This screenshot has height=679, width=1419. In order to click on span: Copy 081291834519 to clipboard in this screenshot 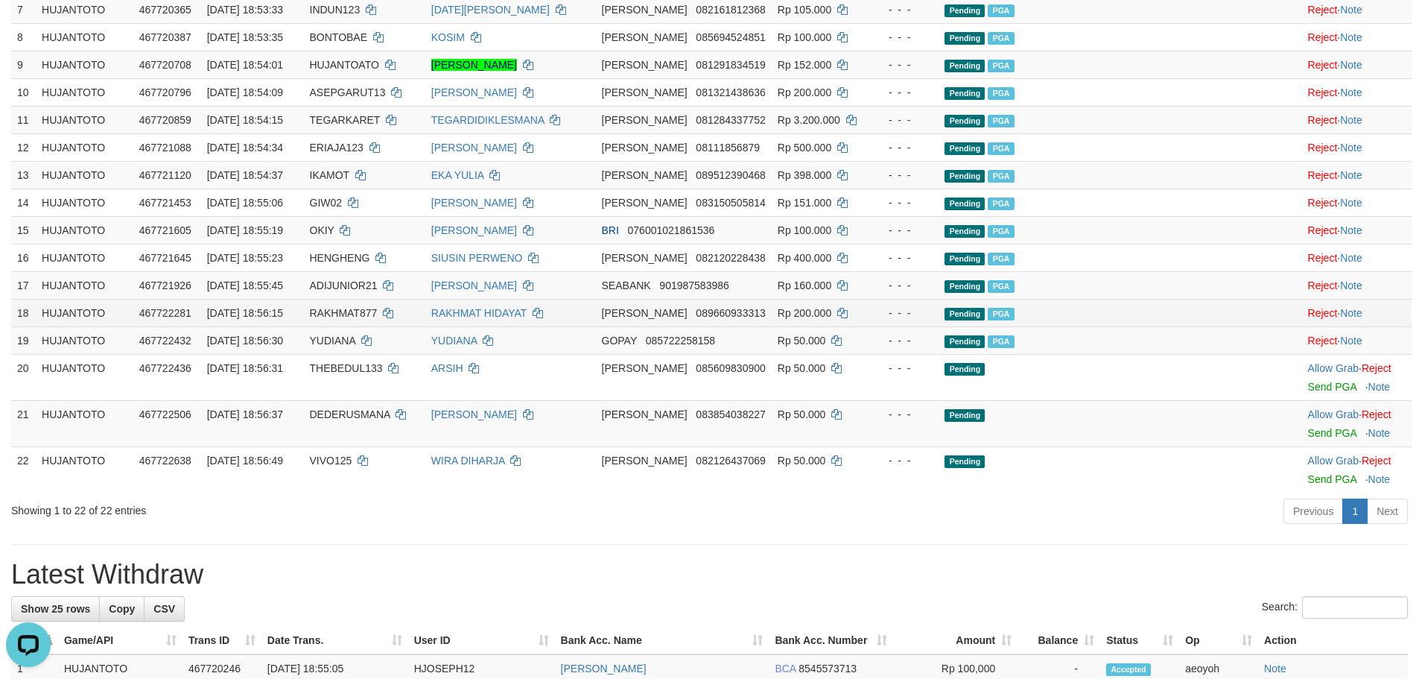, I will do `click(730, 65)`.